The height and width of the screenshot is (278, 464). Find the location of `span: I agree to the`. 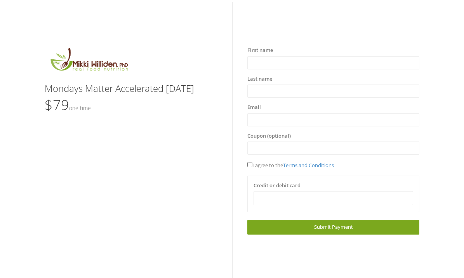

span: I agree to the is located at coordinates (290, 165).